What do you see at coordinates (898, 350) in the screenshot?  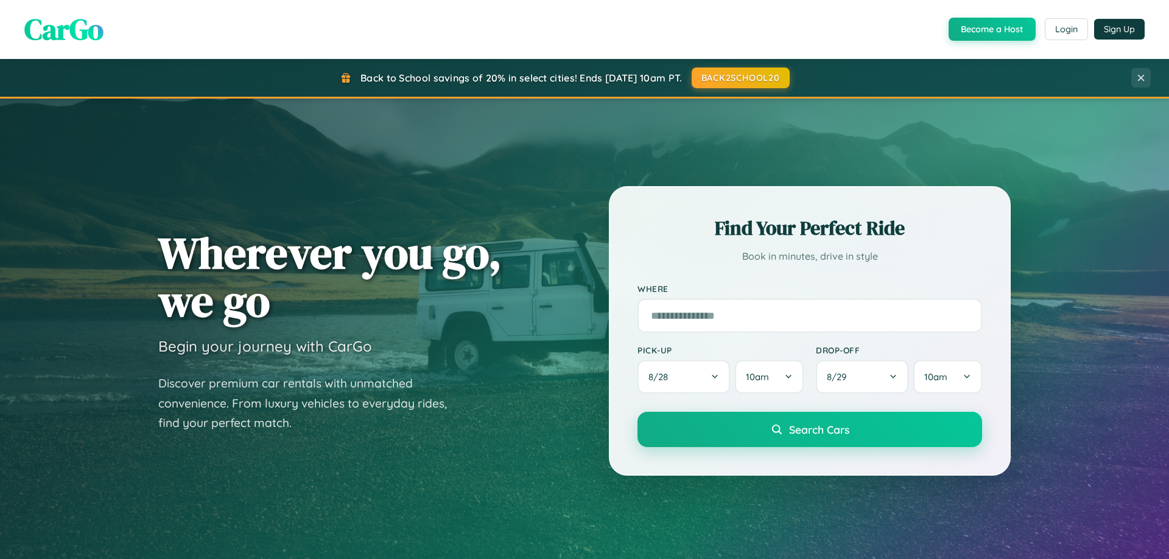 I see `label: Drop-off` at bounding box center [898, 350].